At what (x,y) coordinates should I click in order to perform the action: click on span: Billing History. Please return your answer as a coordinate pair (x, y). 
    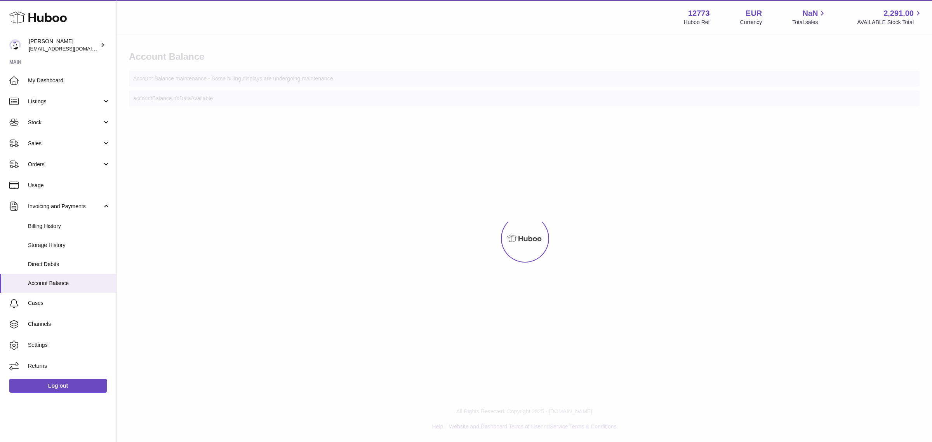
    Looking at the image, I should click on (69, 226).